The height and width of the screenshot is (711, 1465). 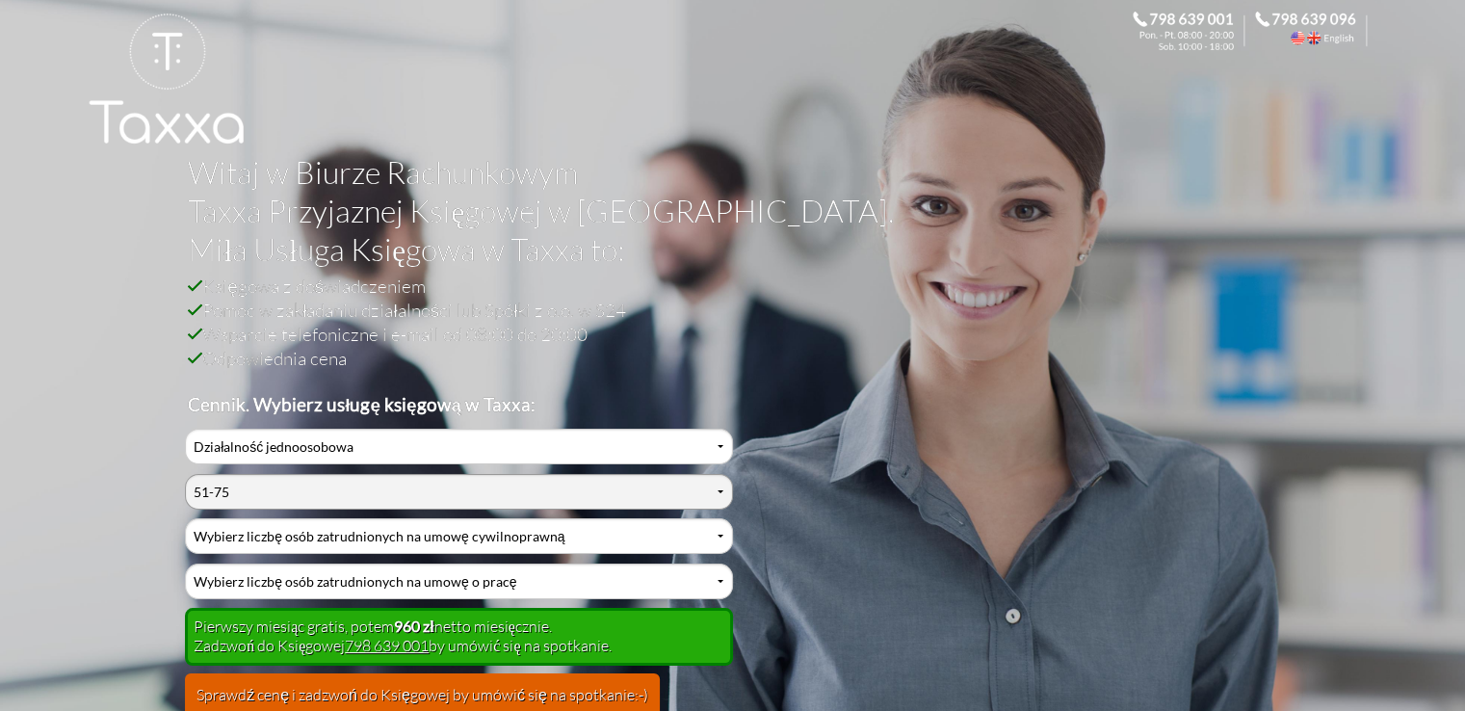 I want to click on div: Call the Accountant. 798 639 096, so click(x=1315, y=31).